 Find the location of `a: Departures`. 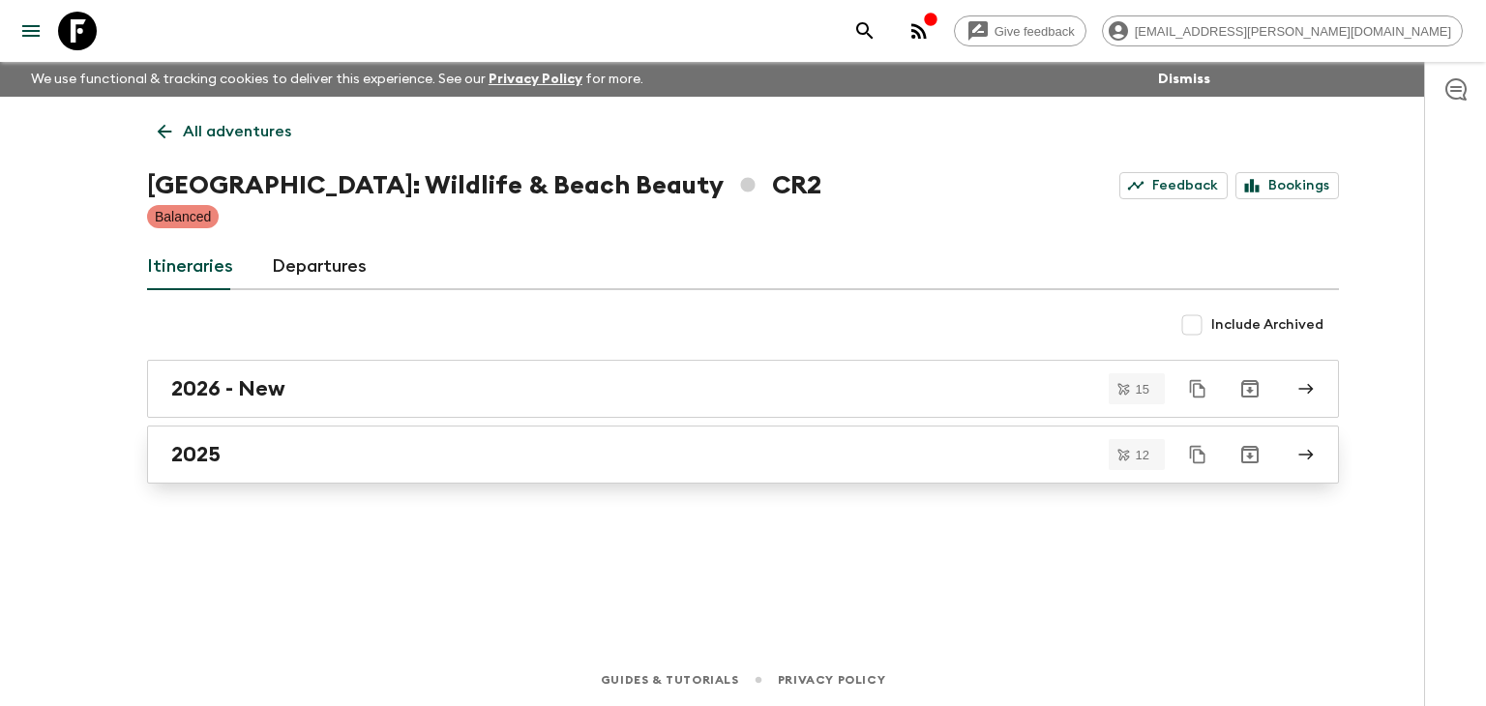

a: Departures is located at coordinates (319, 267).